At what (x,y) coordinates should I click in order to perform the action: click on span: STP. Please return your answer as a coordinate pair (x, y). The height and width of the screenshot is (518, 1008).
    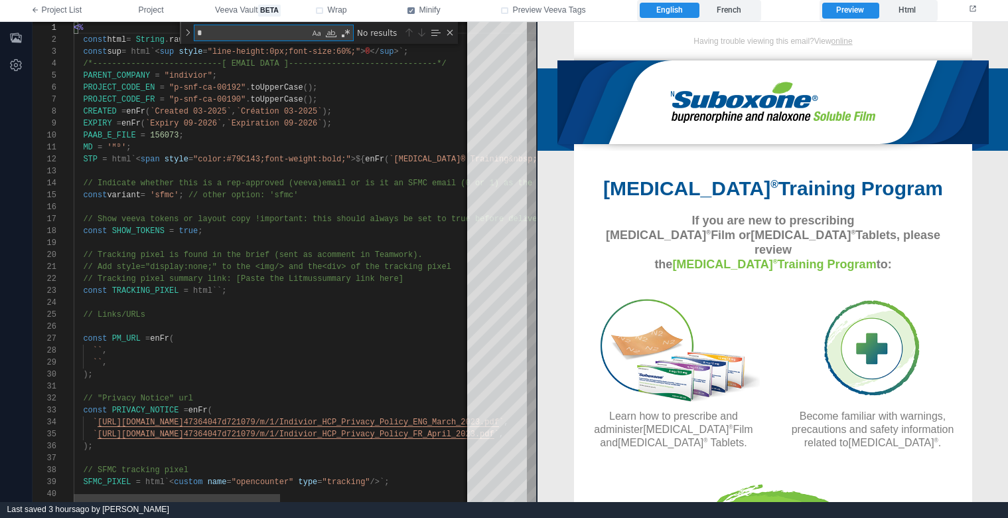
    Looking at the image, I should click on (90, 159).